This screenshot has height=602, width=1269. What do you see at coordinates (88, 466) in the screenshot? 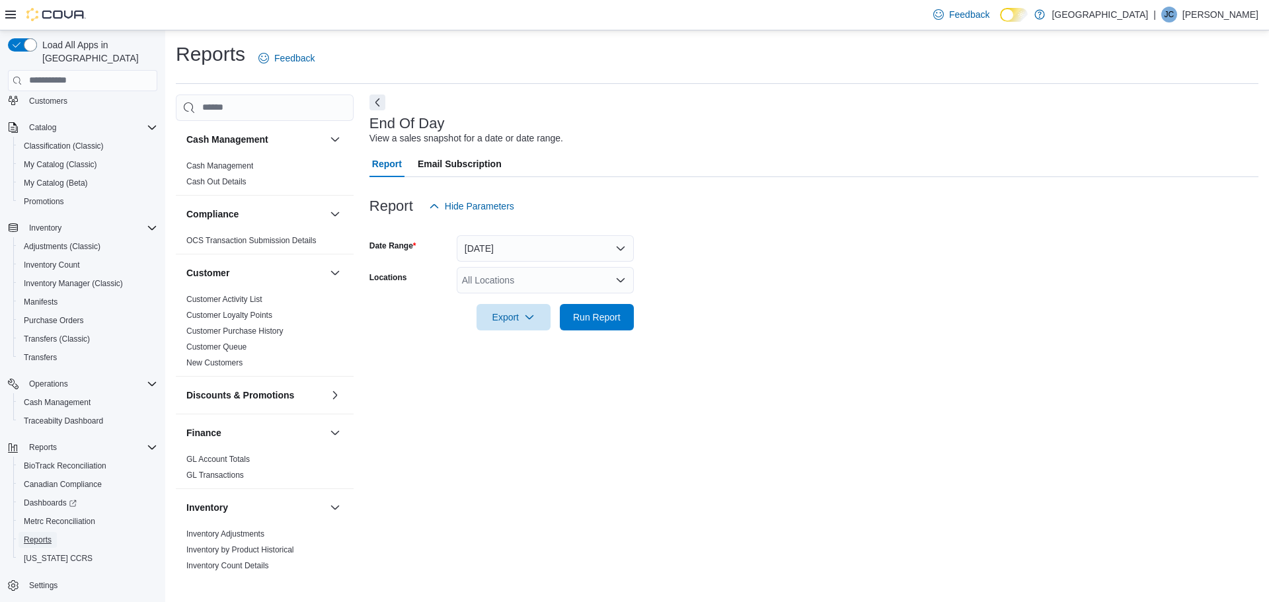
I see `span: BioTrack Reconciliation` at bounding box center [88, 466].